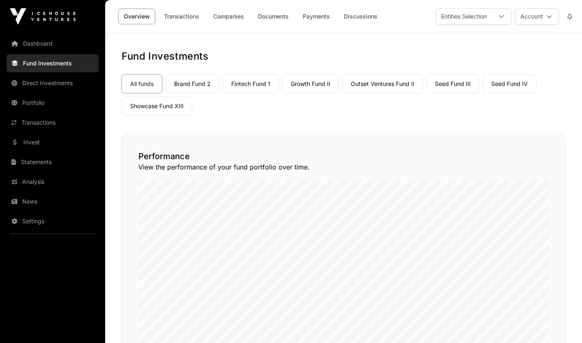 This screenshot has height=343, width=582. I want to click on a: Growth Fund II, so click(310, 84).